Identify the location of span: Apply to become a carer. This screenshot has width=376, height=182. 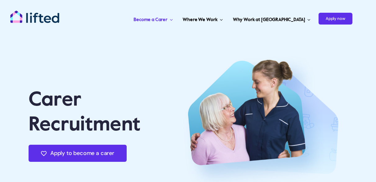
(82, 153).